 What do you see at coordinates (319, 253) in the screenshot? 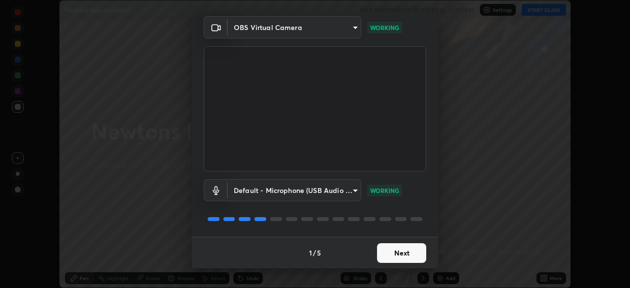
I see `h4: 5` at bounding box center [319, 253].